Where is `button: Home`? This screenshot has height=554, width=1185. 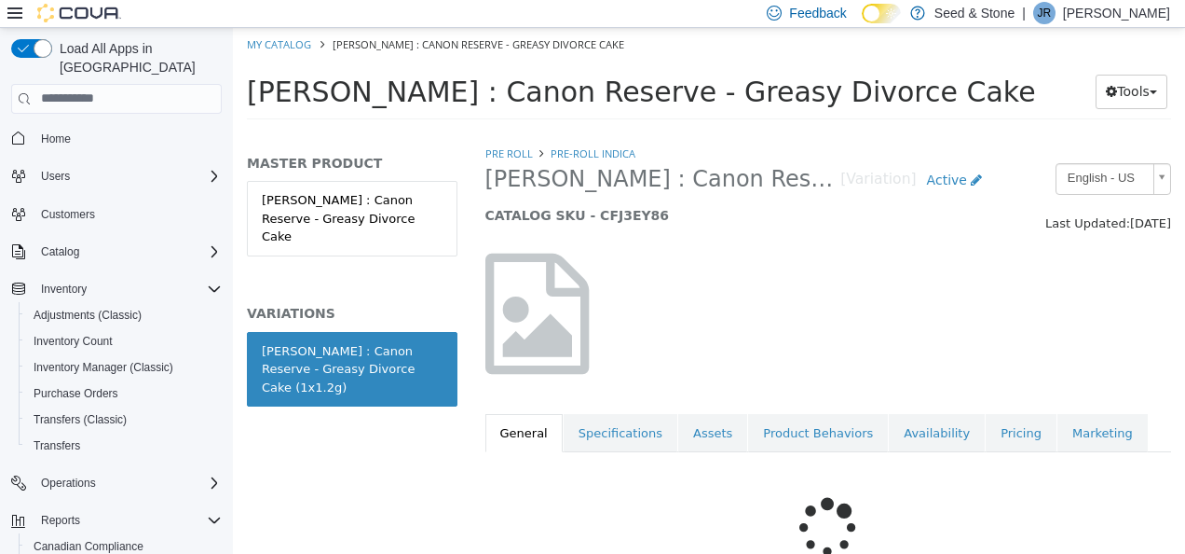
button: Home is located at coordinates (116, 138).